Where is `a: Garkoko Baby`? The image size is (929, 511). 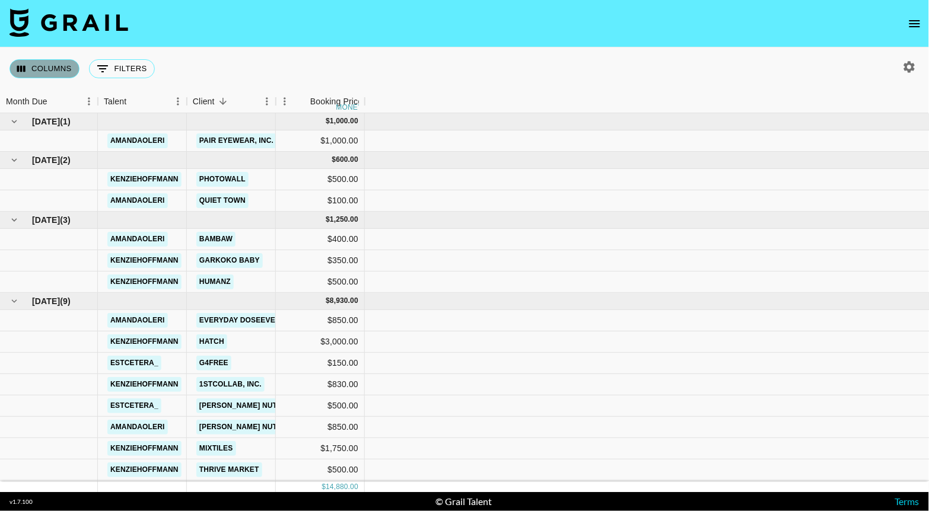 a: Garkoko Baby is located at coordinates (230, 260).